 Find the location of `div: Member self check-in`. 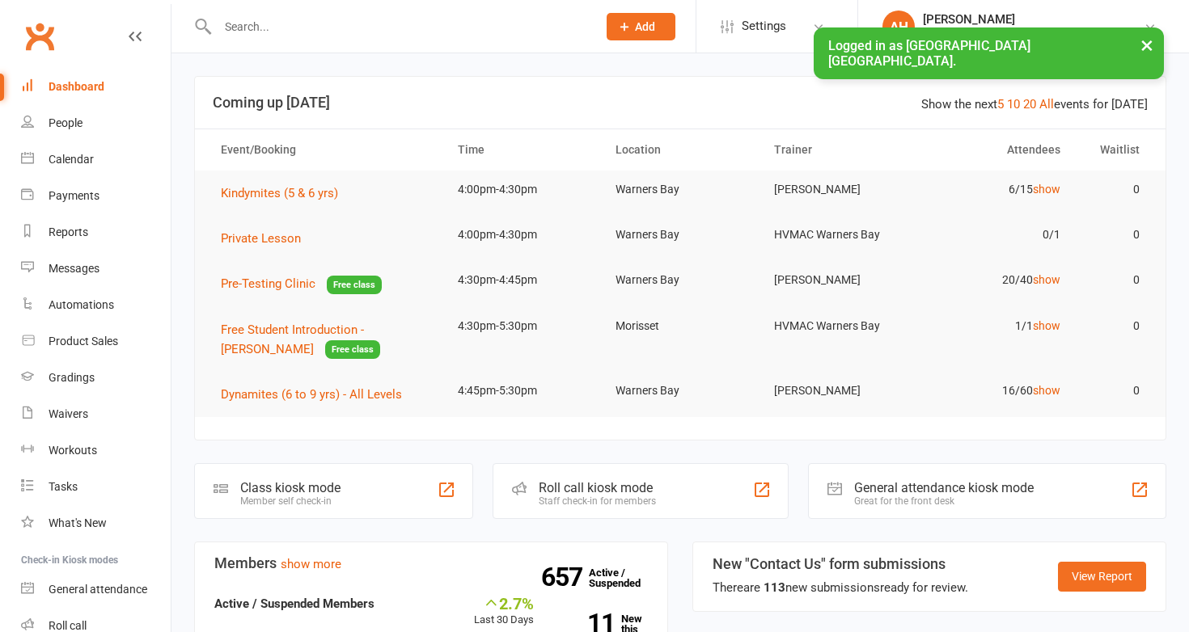

div: Member self check-in is located at coordinates (290, 501).